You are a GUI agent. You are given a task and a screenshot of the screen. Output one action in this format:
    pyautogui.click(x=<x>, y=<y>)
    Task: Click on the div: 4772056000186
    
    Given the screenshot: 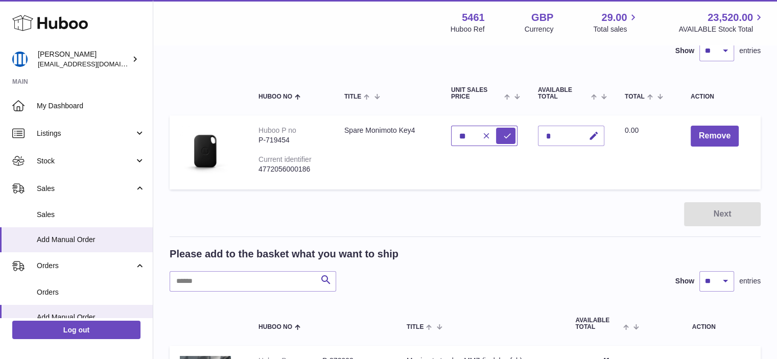 What is the action you would take?
    pyautogui.click(x=291, y=169)
    